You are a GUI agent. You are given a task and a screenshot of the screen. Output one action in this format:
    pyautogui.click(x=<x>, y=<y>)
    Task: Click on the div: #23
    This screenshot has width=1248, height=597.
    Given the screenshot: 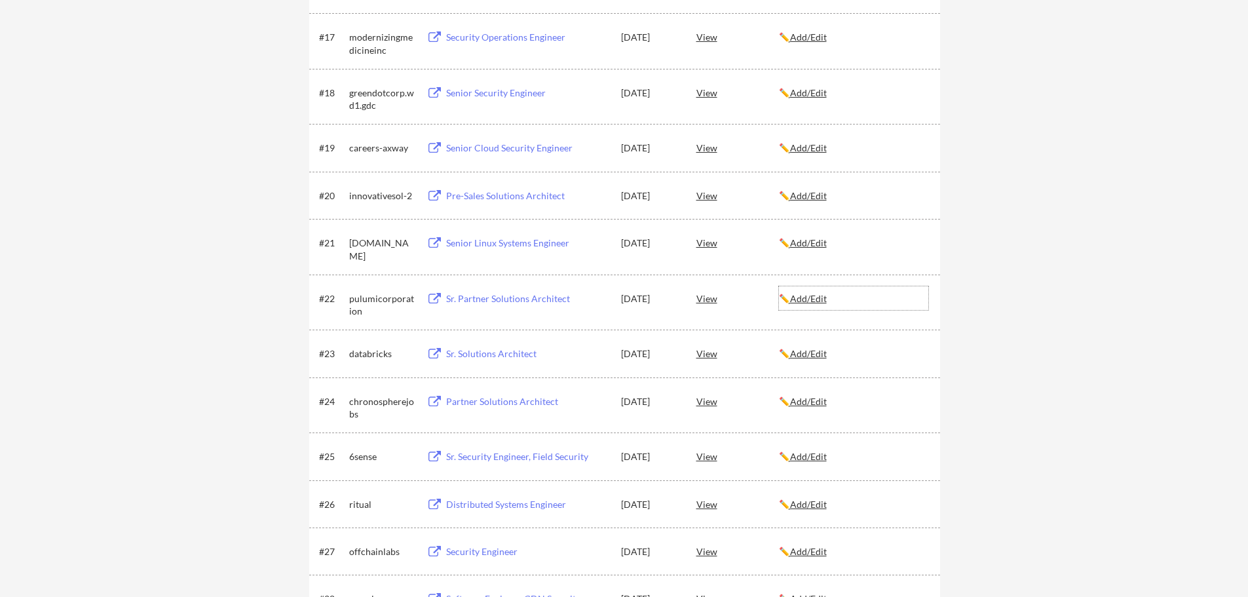 What is the action you would take?
    pyautogui.click(x=331, y=354)
    